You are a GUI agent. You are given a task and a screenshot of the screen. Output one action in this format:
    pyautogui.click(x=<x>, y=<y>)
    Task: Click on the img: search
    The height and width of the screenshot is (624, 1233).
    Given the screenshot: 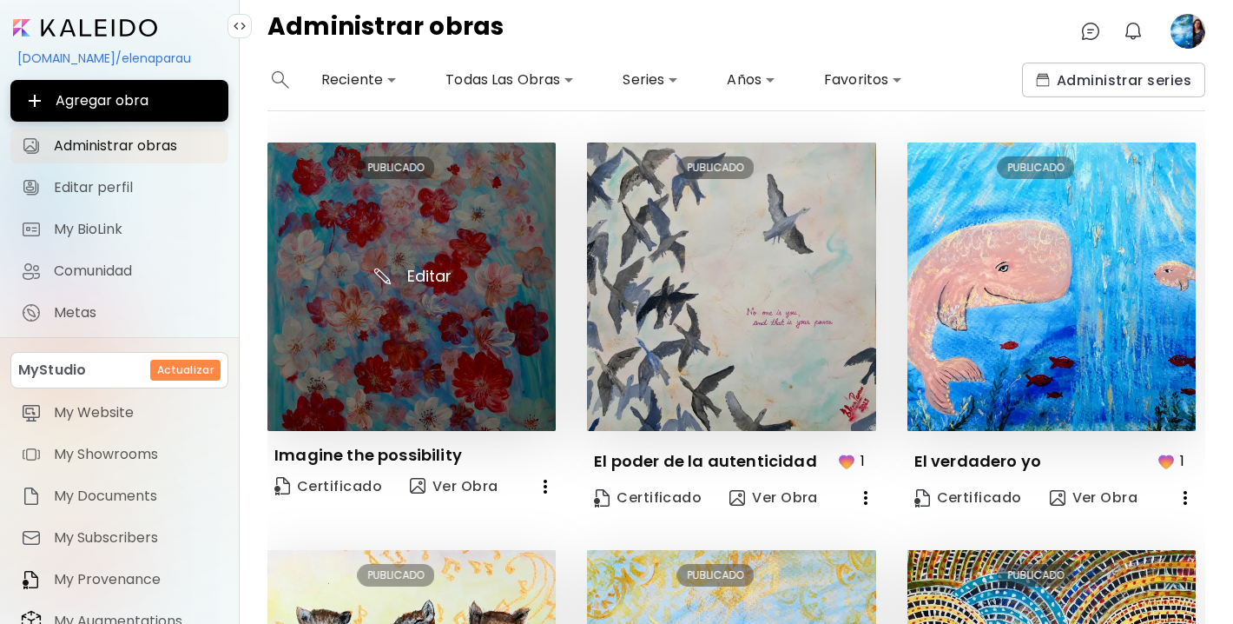 What is the action you would take?
    pyautogui.click(x=281, y=80)
    